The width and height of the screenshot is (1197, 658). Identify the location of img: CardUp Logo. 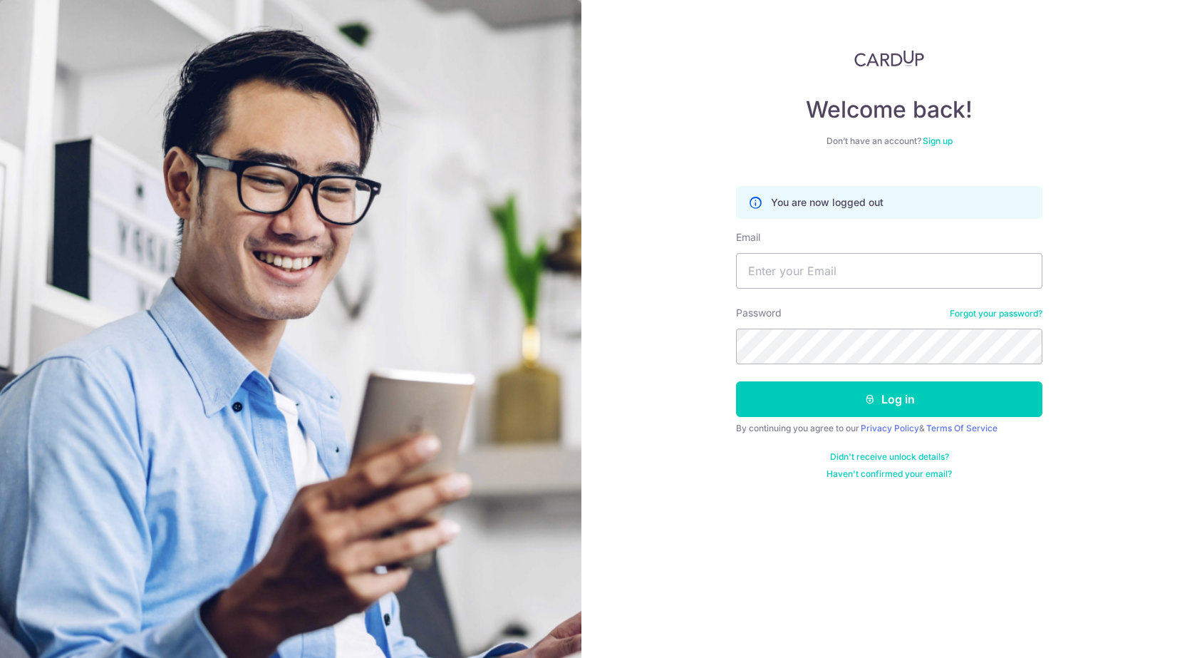
(889, 58).